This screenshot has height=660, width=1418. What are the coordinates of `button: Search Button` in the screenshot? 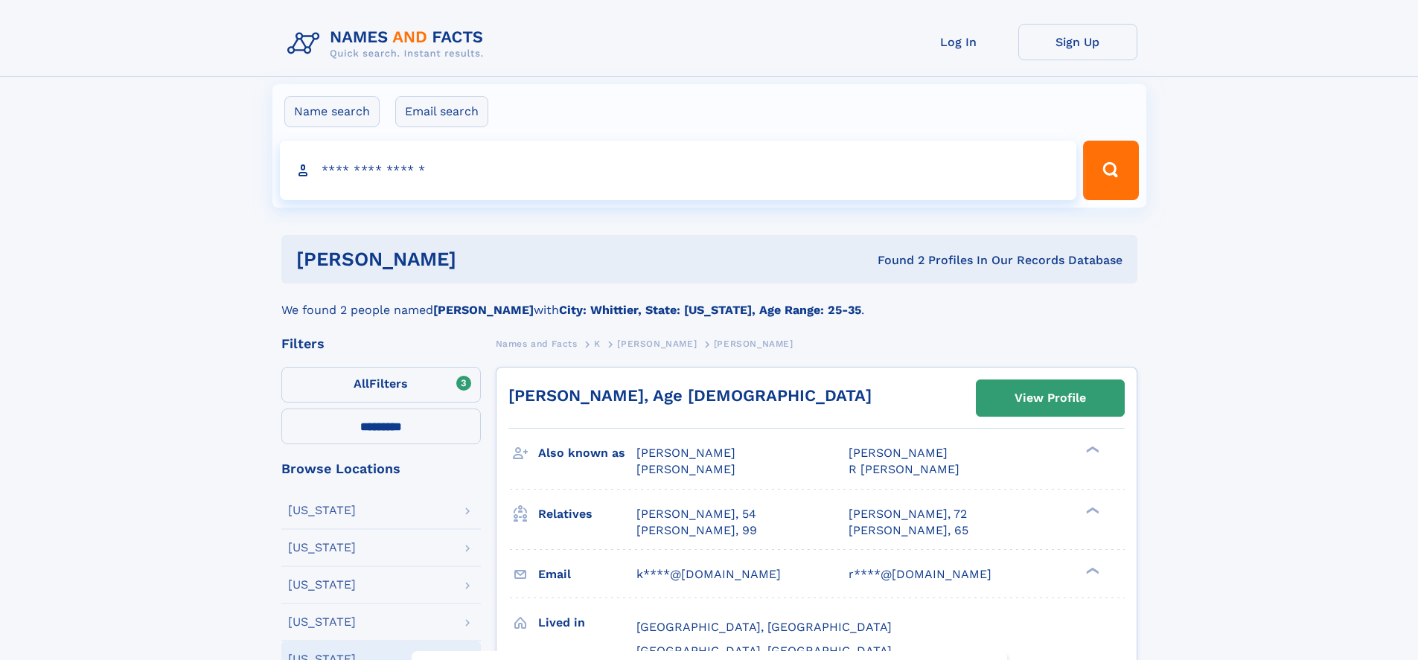 It's located at (1111, 170).